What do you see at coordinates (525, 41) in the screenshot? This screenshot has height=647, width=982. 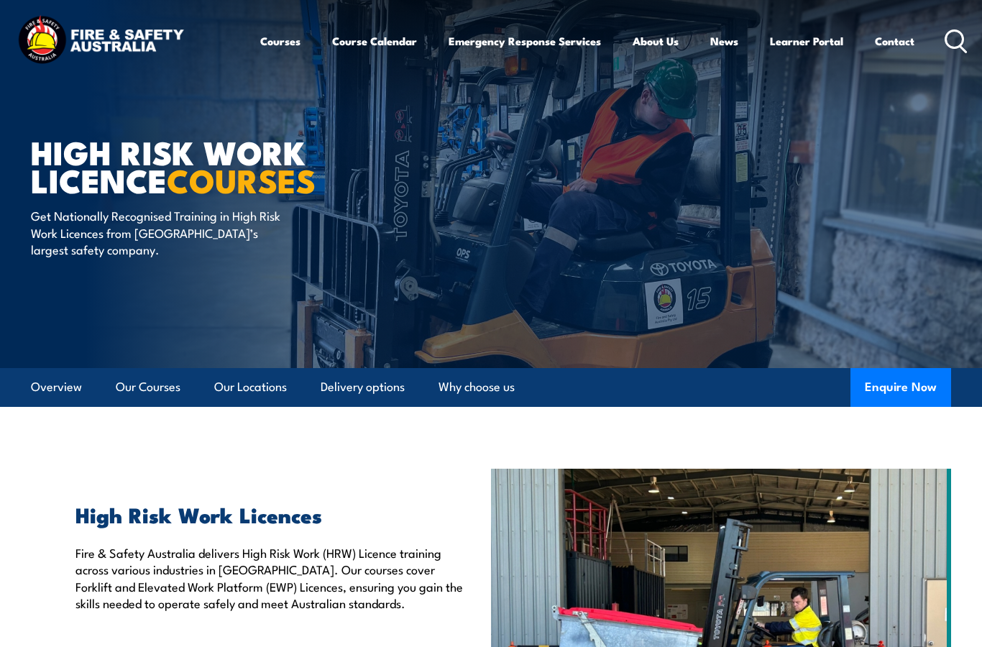 I see `a: Emergency Response Services` at bounding box center [525, 41].